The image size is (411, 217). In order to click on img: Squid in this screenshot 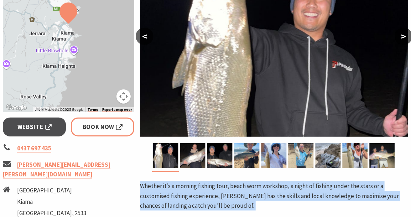, I will do `click(328, 156)`.